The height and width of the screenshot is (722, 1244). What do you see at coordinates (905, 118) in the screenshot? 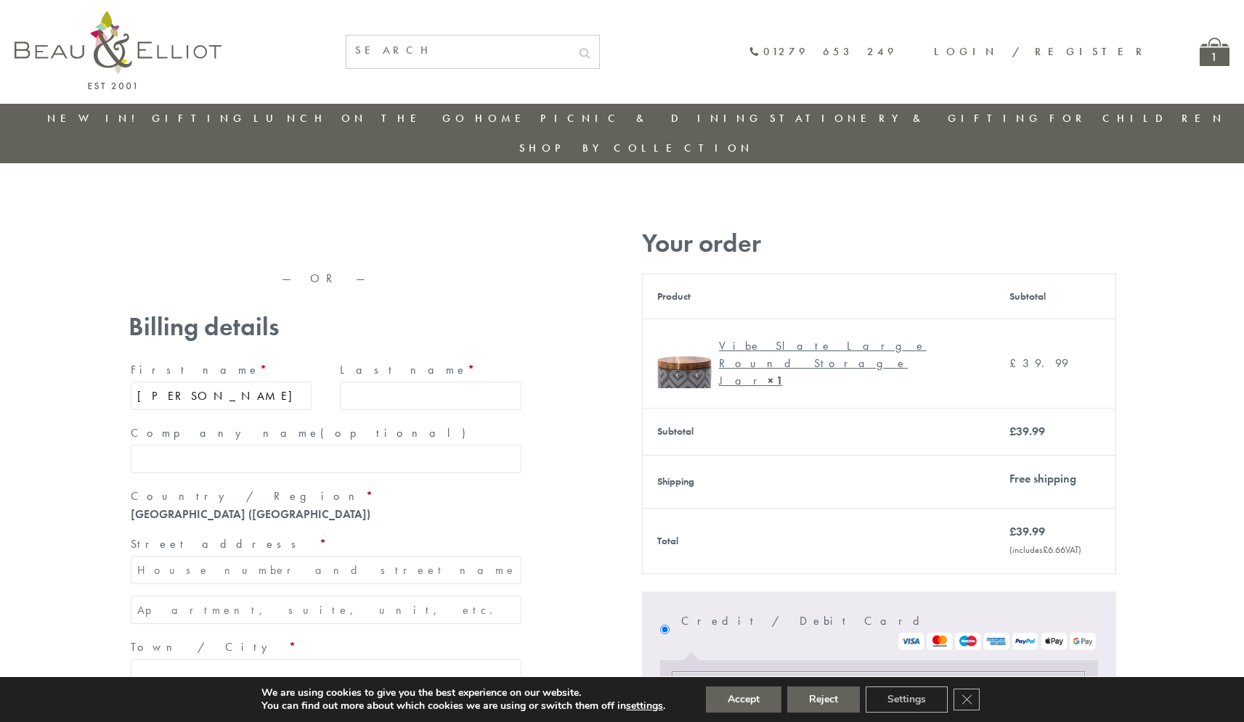
I see `a: Stationery & Gifting` at bounding box center [905, 118].